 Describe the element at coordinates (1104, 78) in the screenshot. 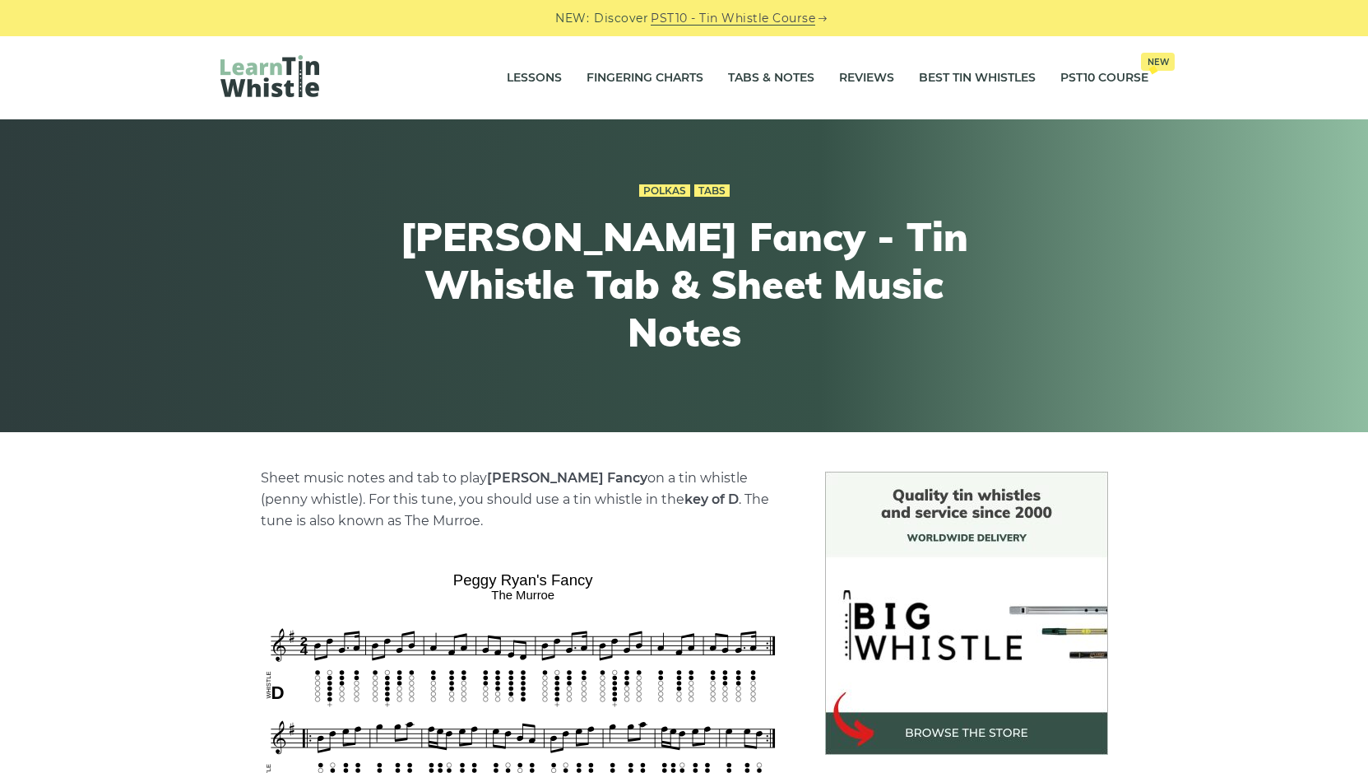

I see `a: PST10 CourseNew` at that location.